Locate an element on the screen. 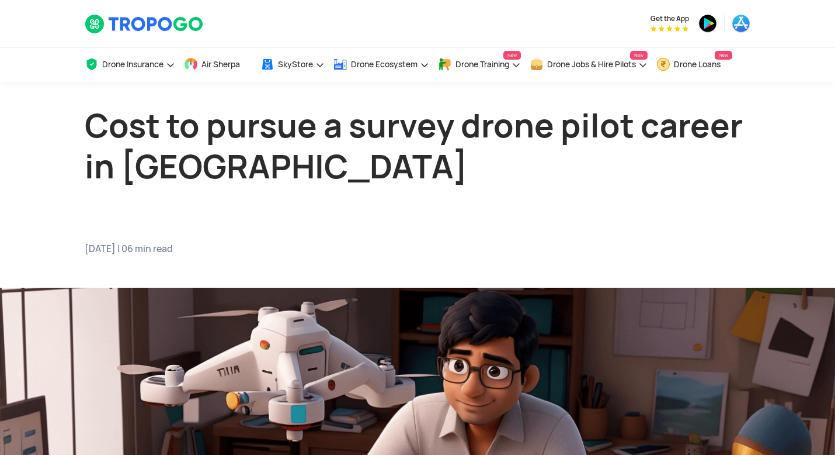  a: Drone Ecosystem is located at coordinates (382, 64).